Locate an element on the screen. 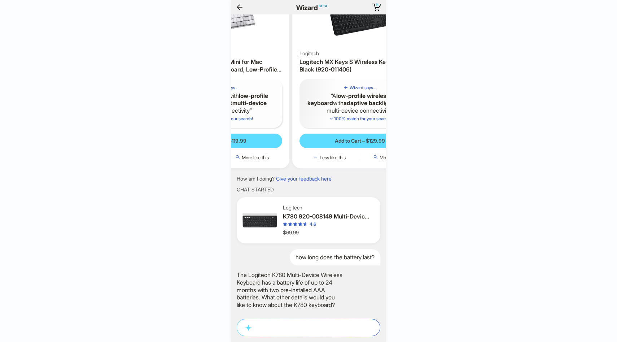  h3: Logitech MX Keys S Wireless Keyboard, Black (920-011406) is located at coordinates (360, 66).